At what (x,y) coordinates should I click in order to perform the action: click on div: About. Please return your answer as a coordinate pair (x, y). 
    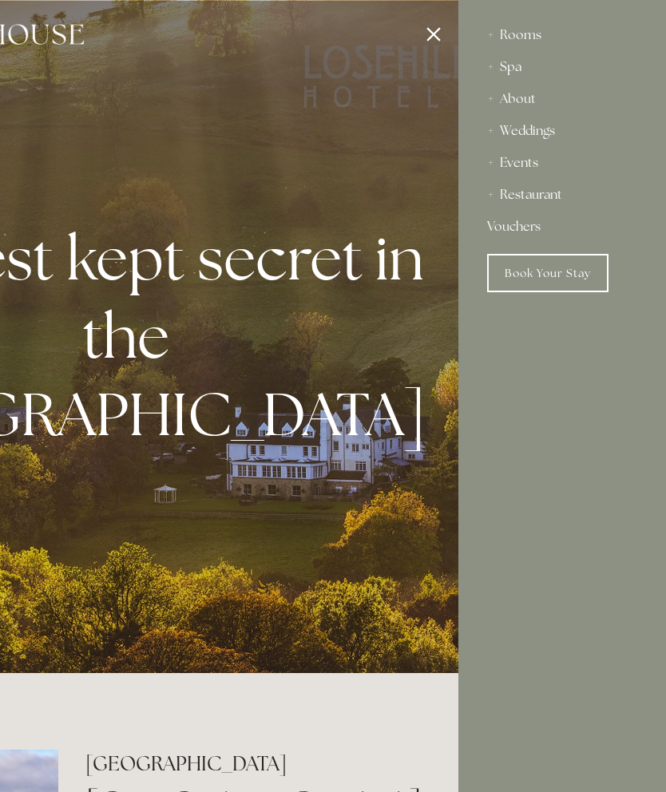
    Looking at the image, I should click on (562, 99).